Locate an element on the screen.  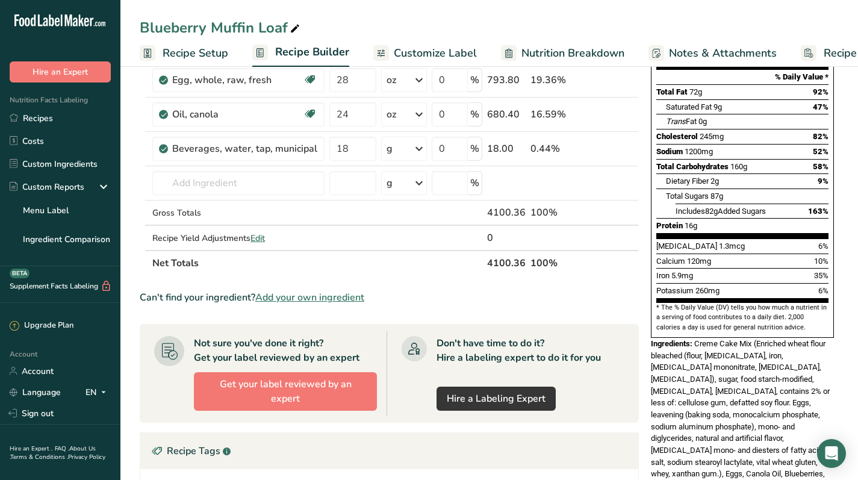
span: 2g is located at coordinates (714, 181).